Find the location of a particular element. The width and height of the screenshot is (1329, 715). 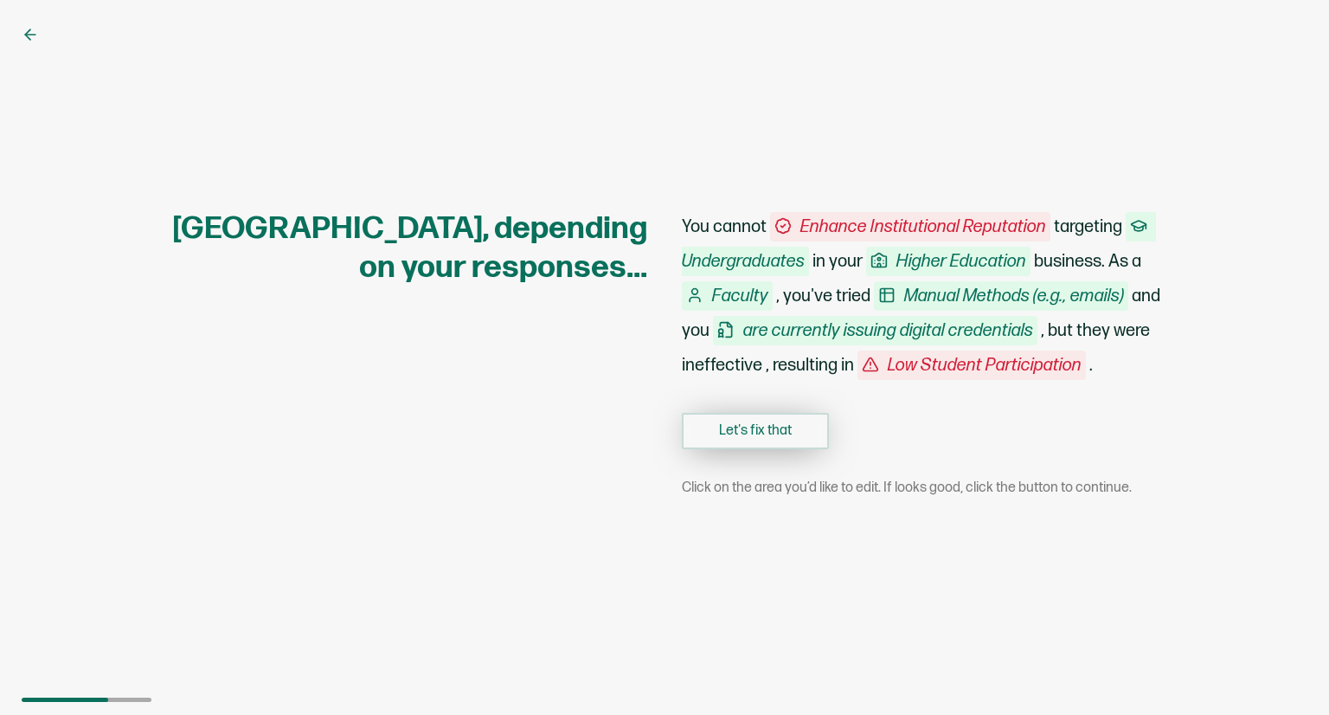

span: Low Student Participation is located at coordinates (972, 365).